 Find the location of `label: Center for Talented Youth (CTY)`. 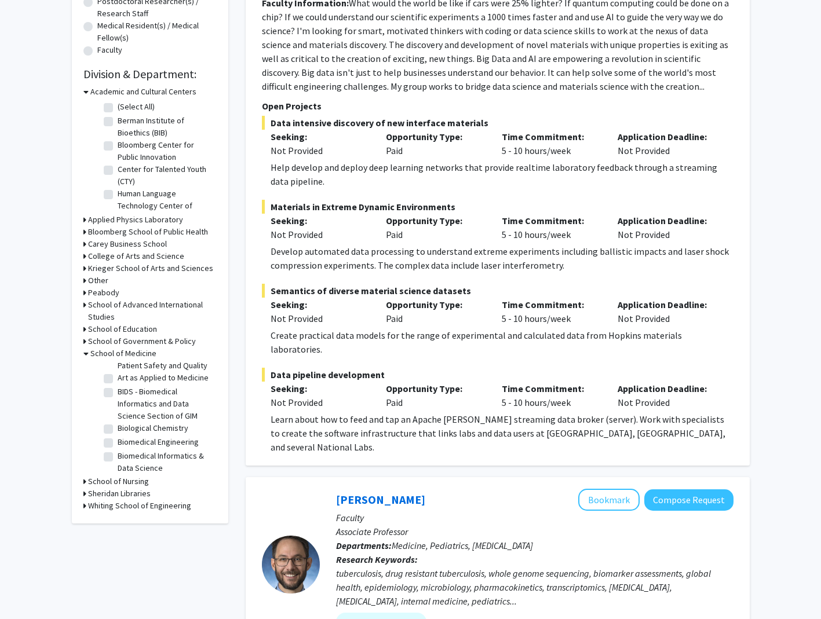

label: Center for Talented Youth (CTY) is located at coordinates (166, 176).